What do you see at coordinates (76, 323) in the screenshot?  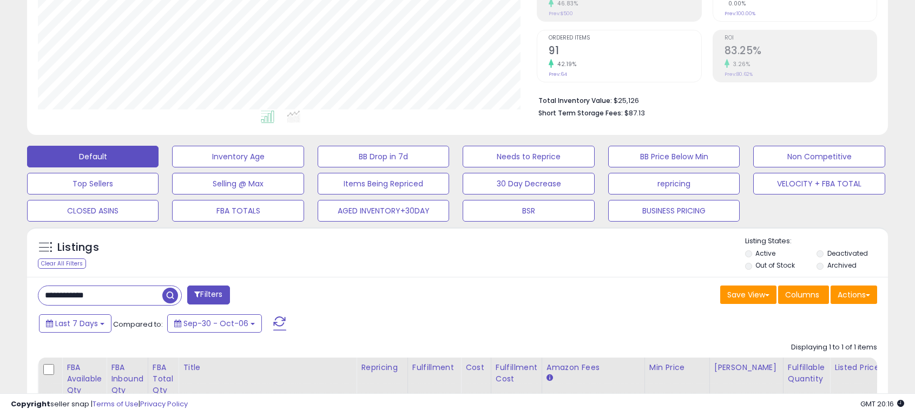 I see `span: Last 7 Days` at bounding box center [76, 323].